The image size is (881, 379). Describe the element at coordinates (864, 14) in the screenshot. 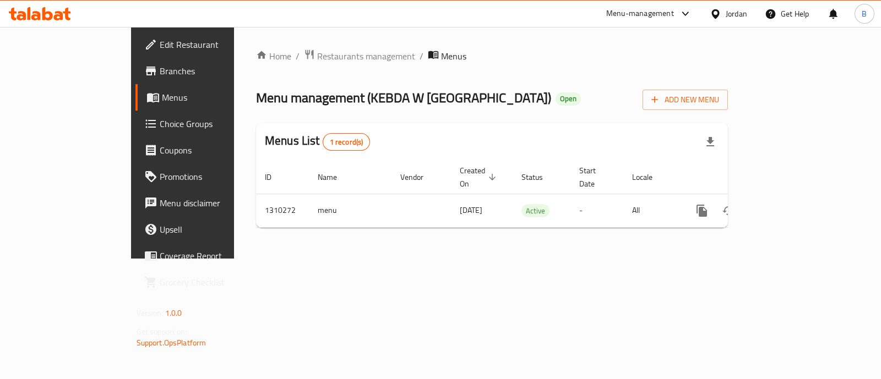

I see `span: B` at that location.